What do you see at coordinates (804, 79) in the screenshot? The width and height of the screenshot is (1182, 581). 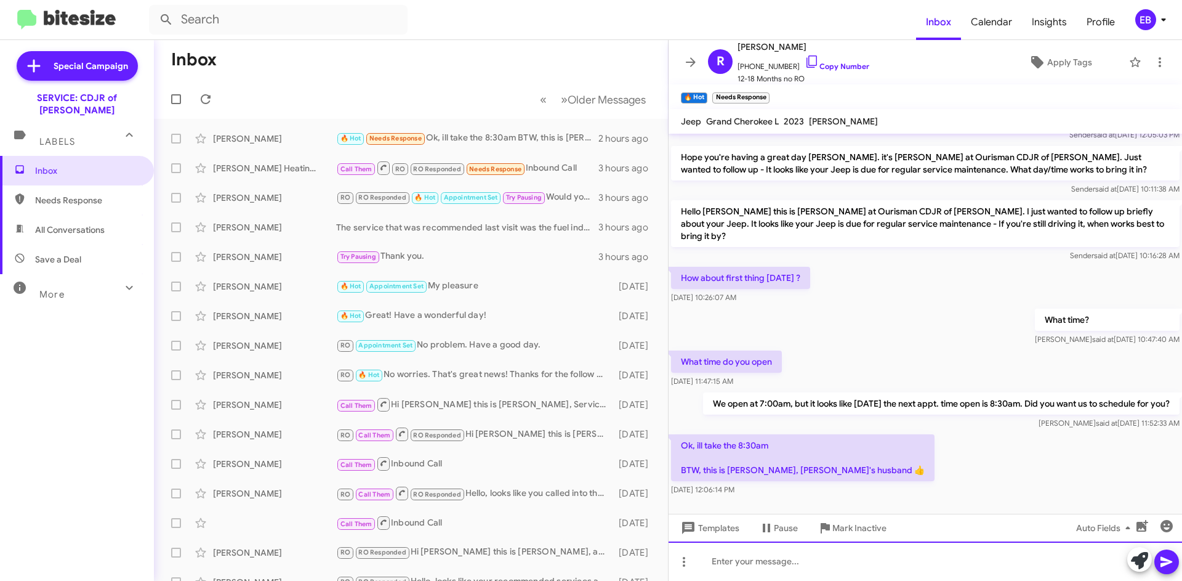 I see `span: 12-18 Months no RO` at bounding box center [804, 79].